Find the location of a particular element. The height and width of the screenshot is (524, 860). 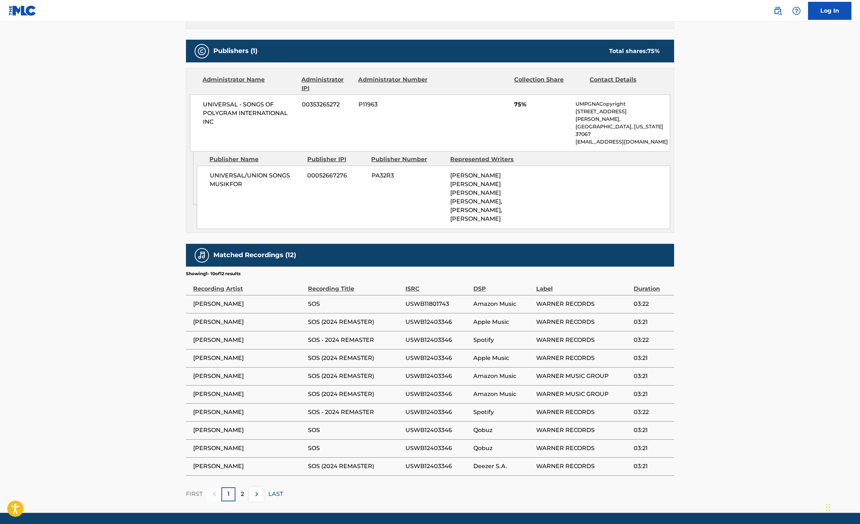

span: P11963 is located at coordinates (393, 105).